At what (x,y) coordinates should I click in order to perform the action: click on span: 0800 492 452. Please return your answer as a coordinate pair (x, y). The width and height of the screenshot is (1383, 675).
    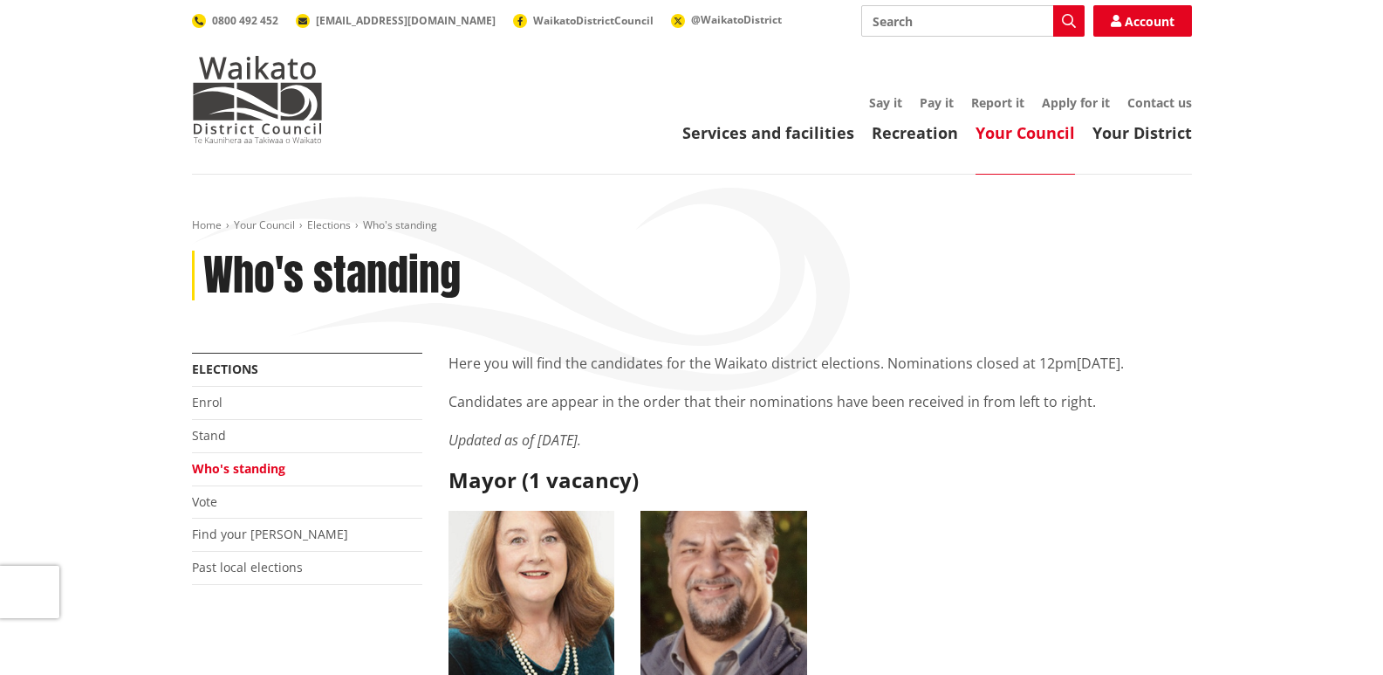
    Looking at the image, I should click on (245, 20).